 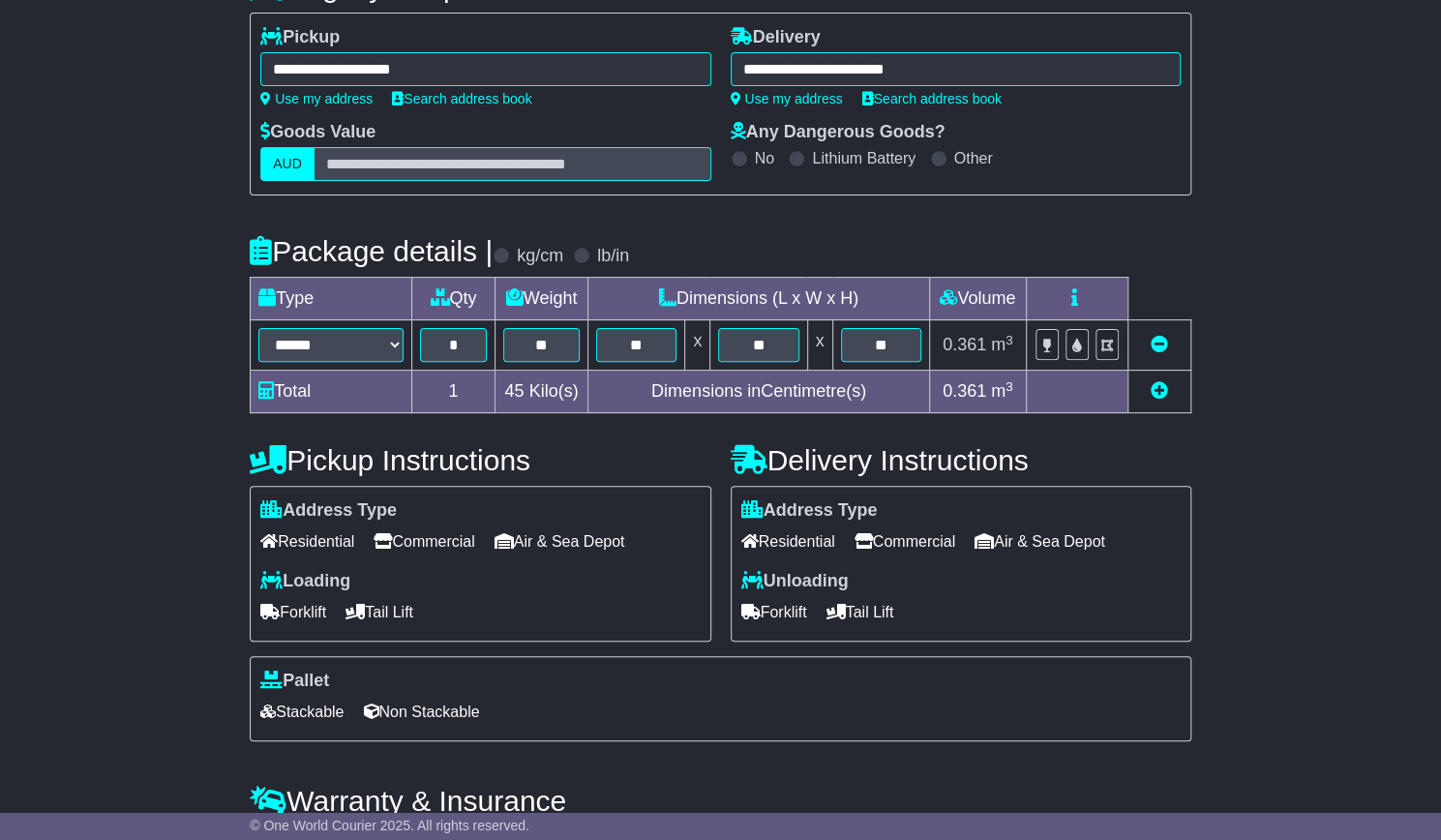 What do you see at coordinates (775, 37) in the screenshot?
I see `label: Delivery` at bounding box center [775, 37].